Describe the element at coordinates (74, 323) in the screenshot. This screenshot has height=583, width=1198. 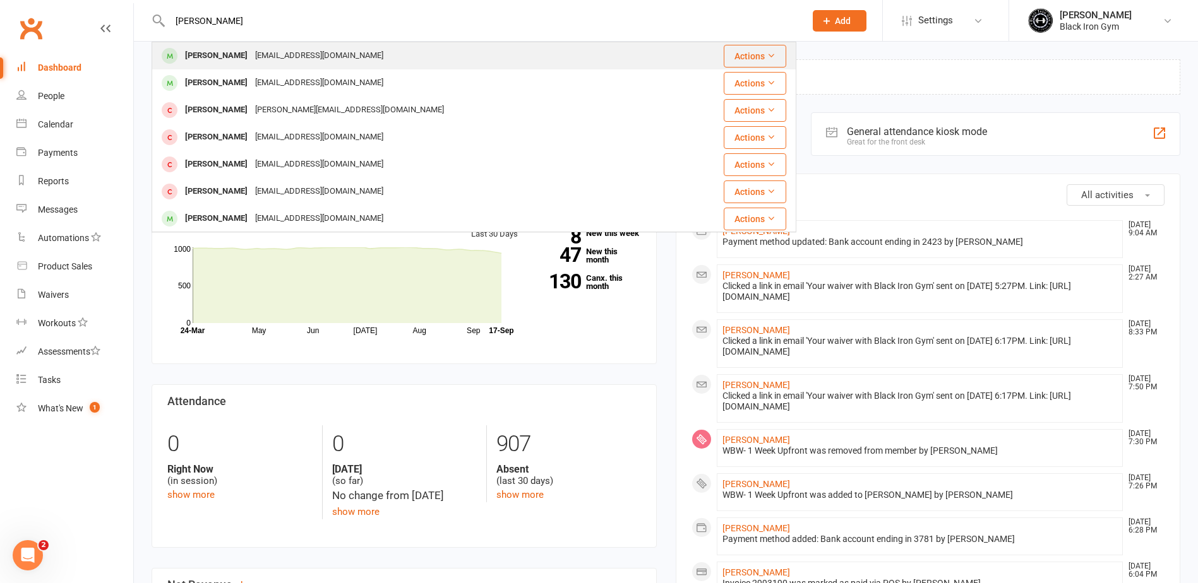
I see `a: Workouts` at that location.